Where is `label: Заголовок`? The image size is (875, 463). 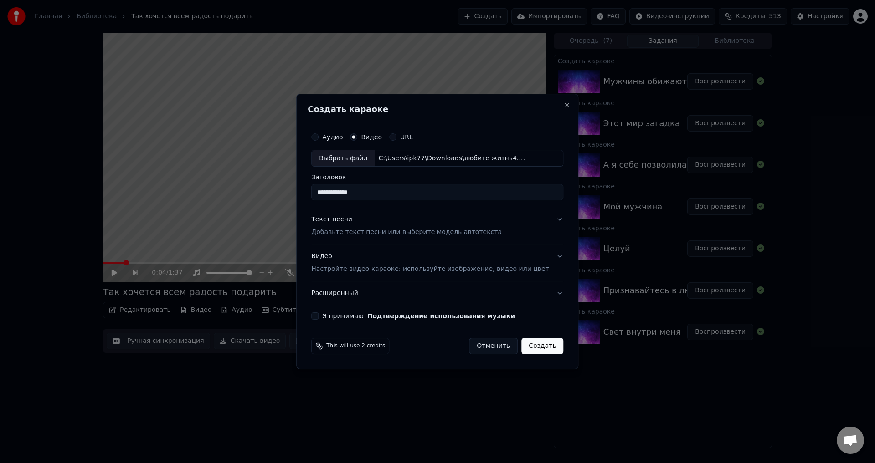 label: Заголовок is located at coordinates (437, 178).